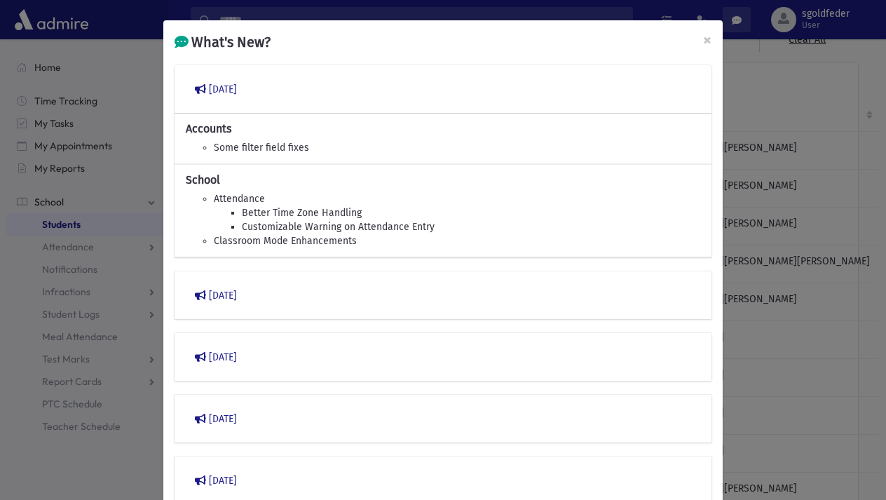  I want to click on h5: What's New?, so click(222, 42).